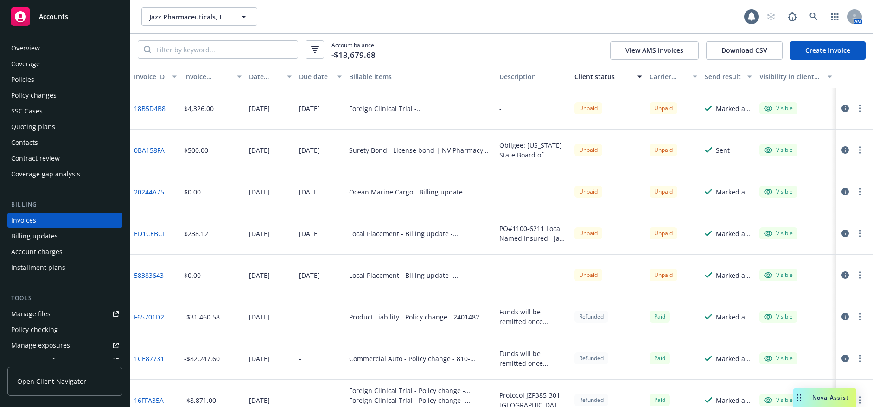  Describe the element at coordinates (315, 76) in the screenshot. I see `div: Due date` at that location.